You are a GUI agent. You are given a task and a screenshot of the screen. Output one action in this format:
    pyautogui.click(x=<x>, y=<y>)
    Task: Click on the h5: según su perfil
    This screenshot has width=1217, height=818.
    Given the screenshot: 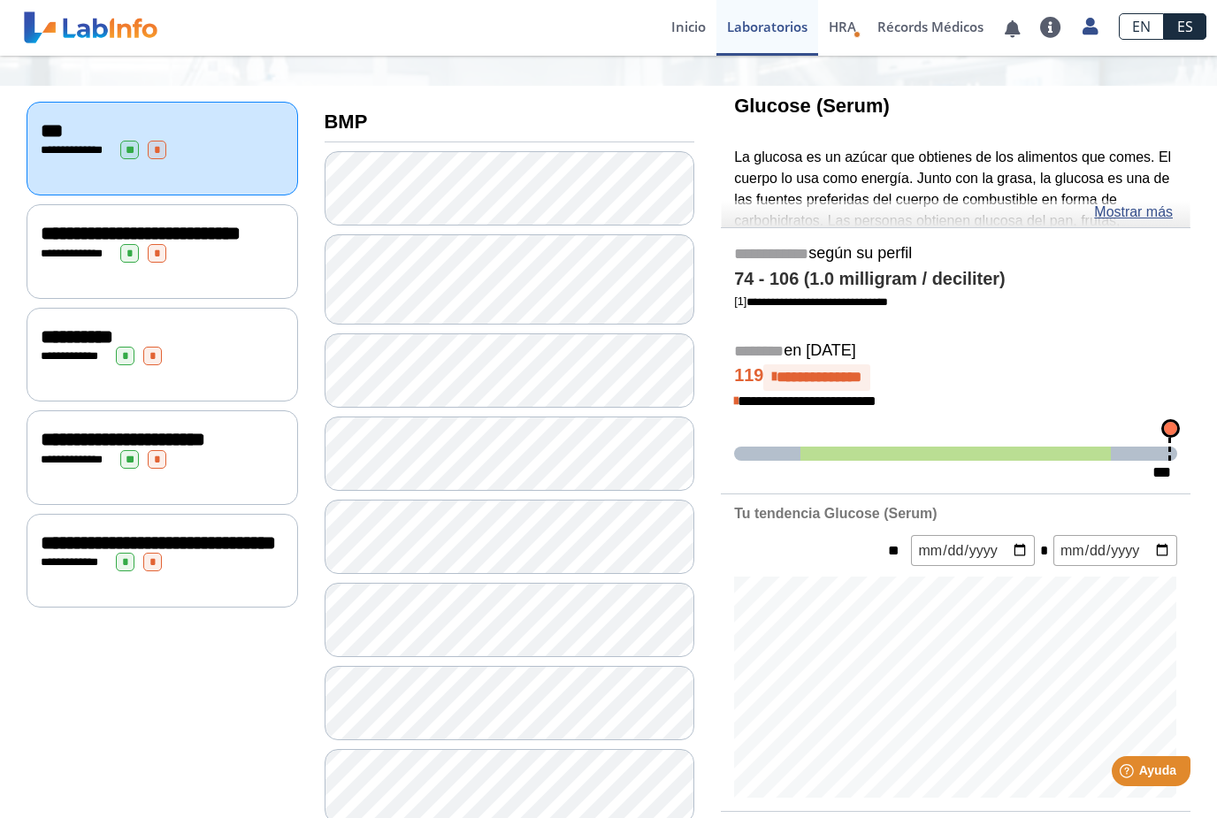 What is the action you would take?
    pyautogui.click(x=955, y=254)
    